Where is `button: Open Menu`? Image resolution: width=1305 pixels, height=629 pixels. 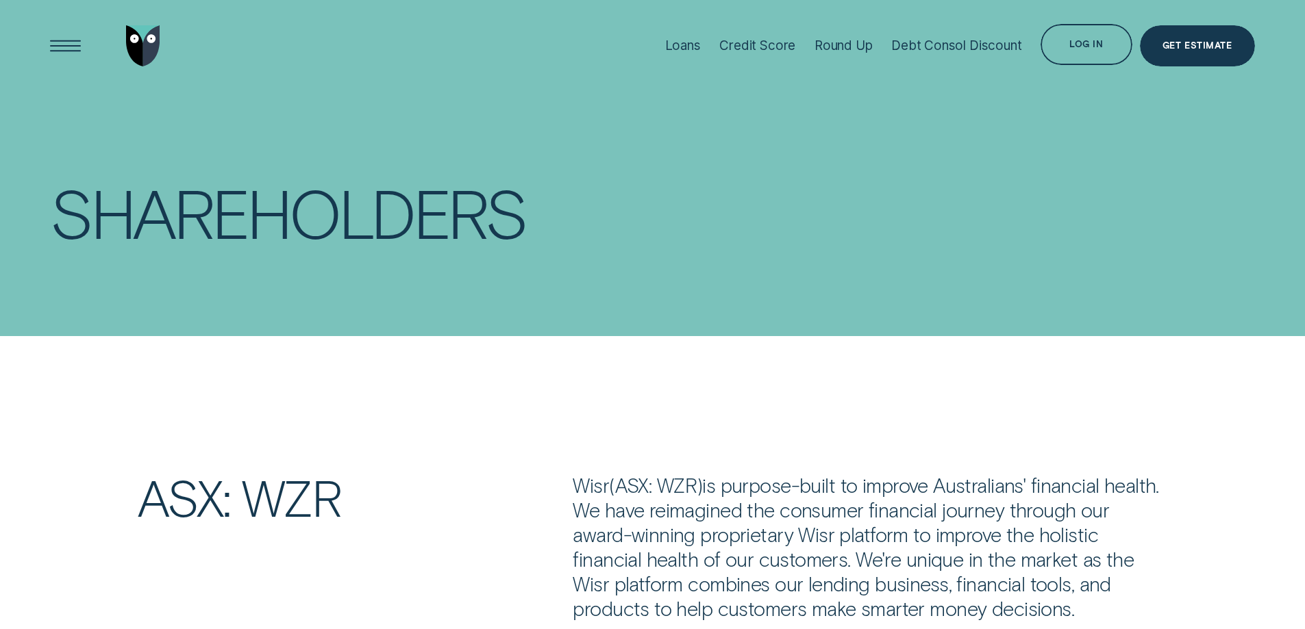 button: Open Menu is located at coordinates (66, 46).